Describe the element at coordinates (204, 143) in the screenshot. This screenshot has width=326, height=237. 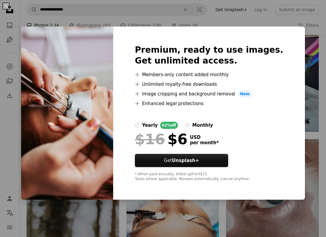
I see `span: per month *` at that location.